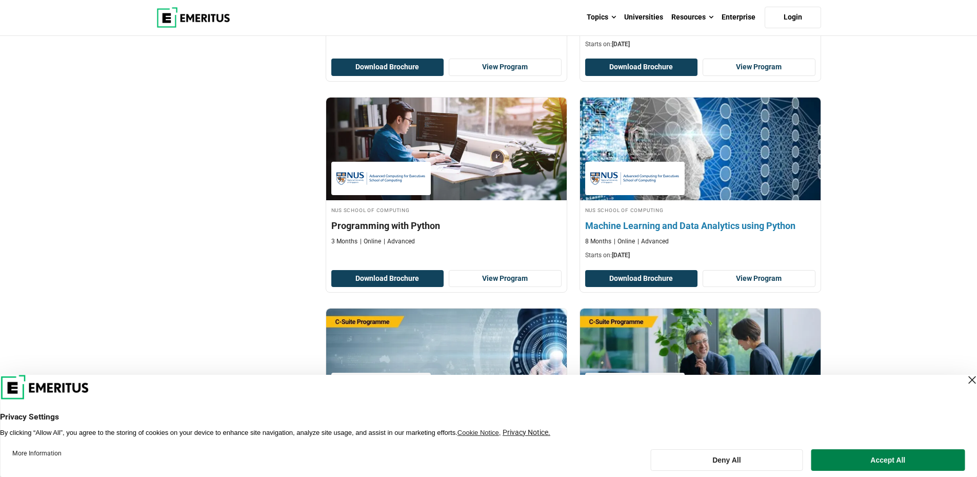 The width and height of the screenshot is (977, 477). Describe the element at coordinates (700, 181) in the screenshot. I see `a: Coding Course by NUS School of Computing - September 30, 2025 NUS School of Computing NUS School ...` at that location.